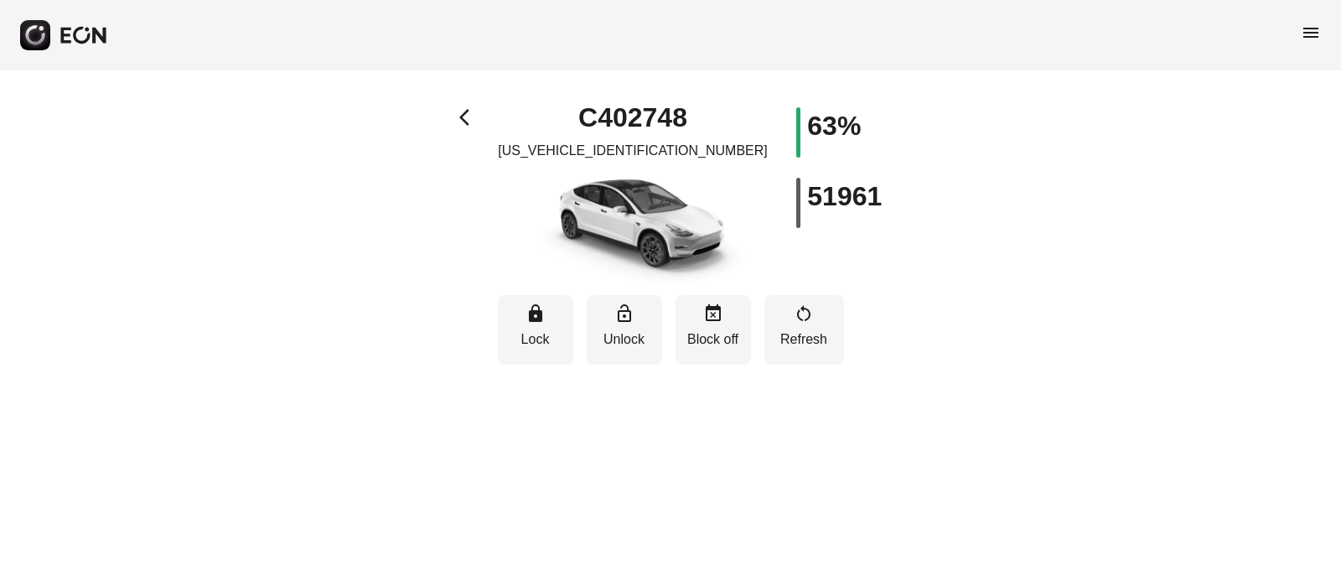 The width and height of the screenshot is (1341, 576). Describe the element at coordinates (844, 196) in the screenshot. I see `h1: 51961` at that location.